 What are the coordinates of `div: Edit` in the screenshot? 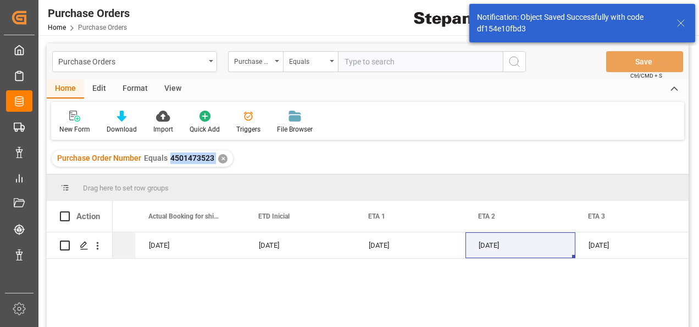 It's located at (99, 89).